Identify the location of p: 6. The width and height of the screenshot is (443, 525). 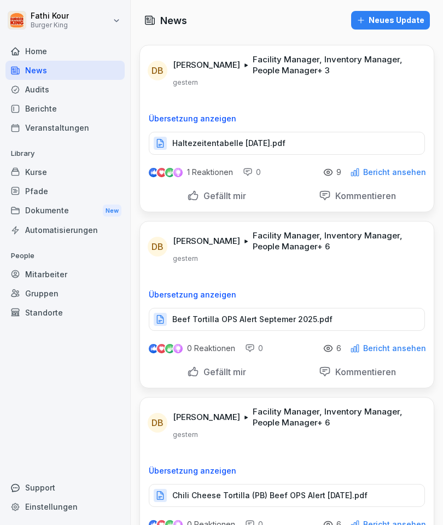
(339, 348).